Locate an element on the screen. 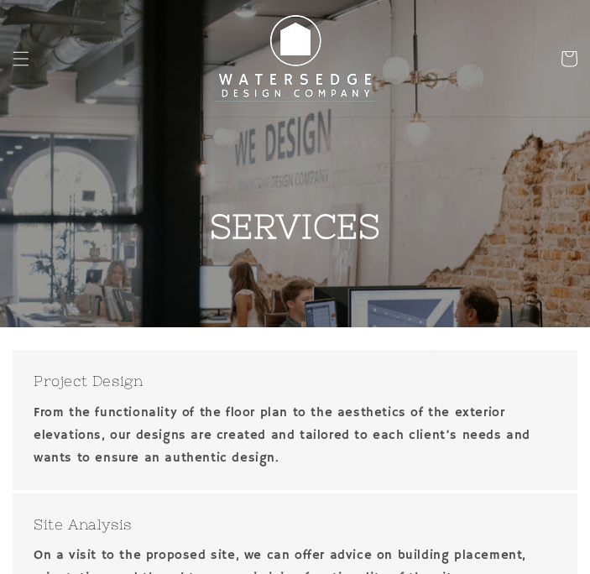 The height and width of the screenshot is (574, 590). p: From the functionality of the floor plan to the aesthetics of the exterior elevations, our design... is located at coordinates (294, 435).